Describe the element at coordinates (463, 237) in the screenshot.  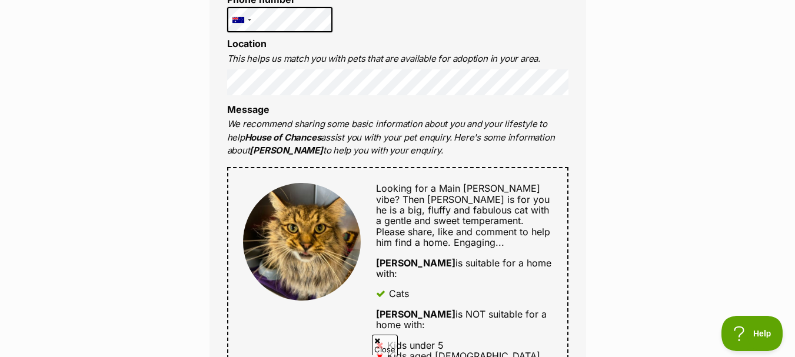
I see `span: Please share, like and comment to help him find a home. Engaging...` at that location.